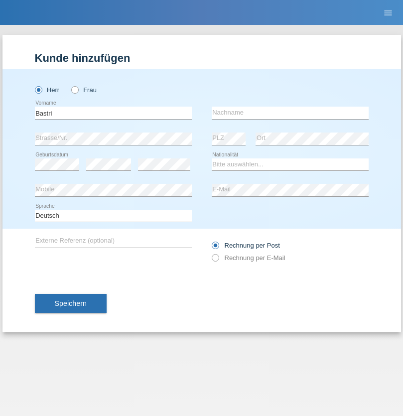  Describe the element at coordinates (246, 245) in the screenshot. I see `label: Rechnung per Post` at that location.